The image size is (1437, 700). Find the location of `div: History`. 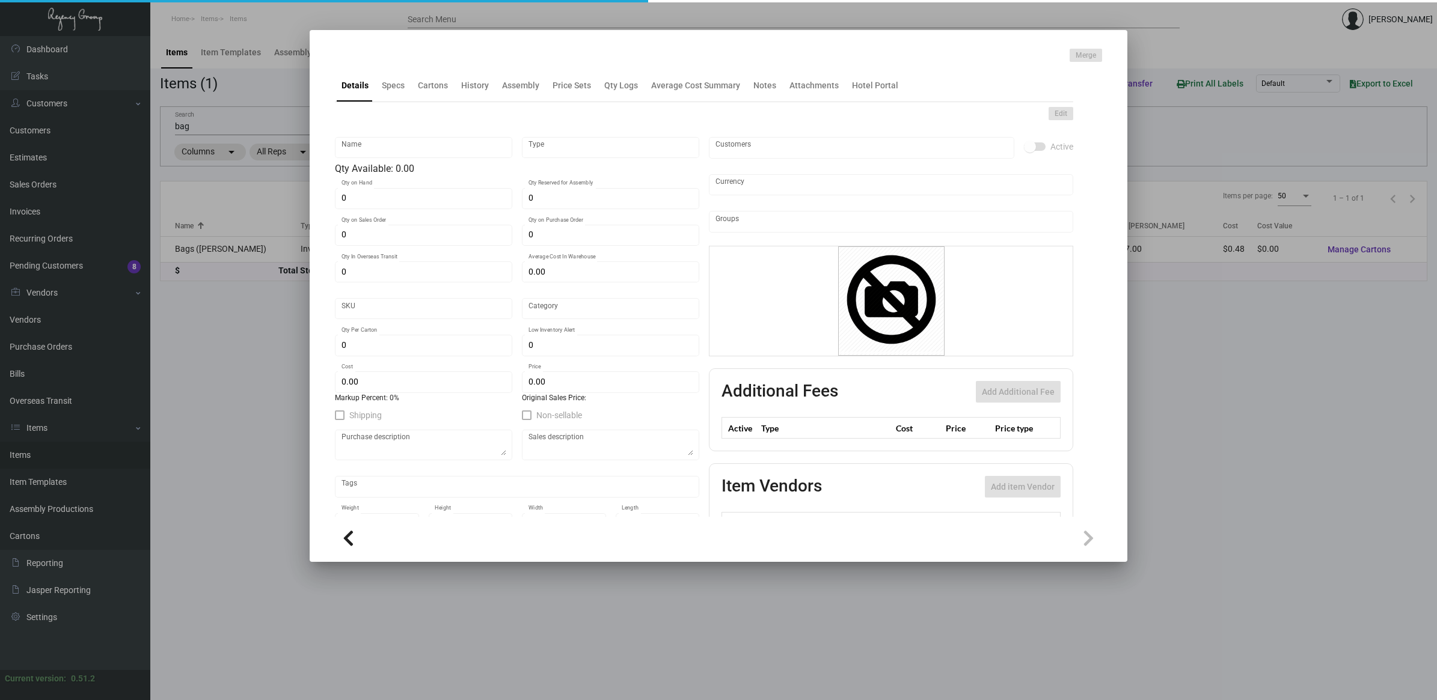

div: History is located at coordinates (475, 85).